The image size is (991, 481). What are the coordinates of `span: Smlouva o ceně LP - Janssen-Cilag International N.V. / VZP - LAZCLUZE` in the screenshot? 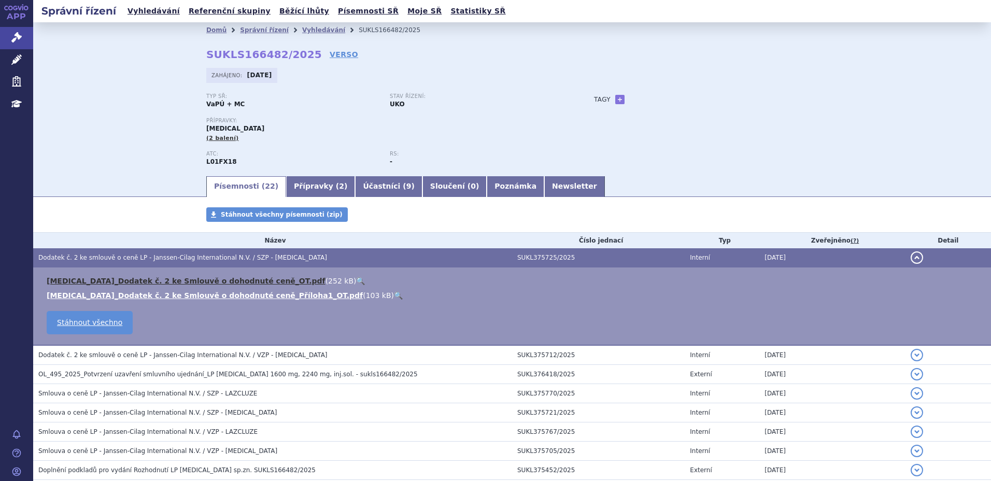 It's located at (148, 432).